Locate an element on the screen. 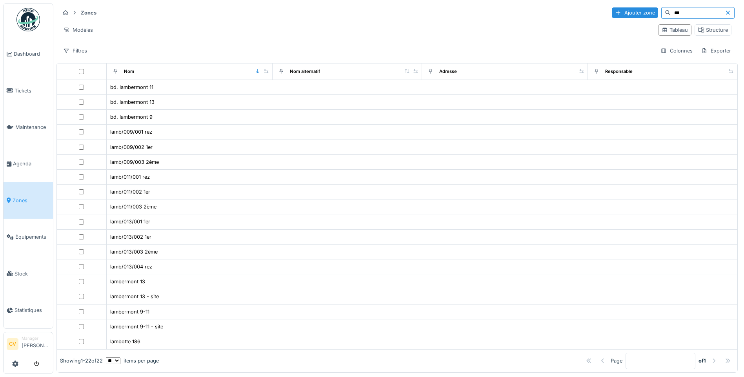  div: lambermont 13 is located at coordinates (127, 282).